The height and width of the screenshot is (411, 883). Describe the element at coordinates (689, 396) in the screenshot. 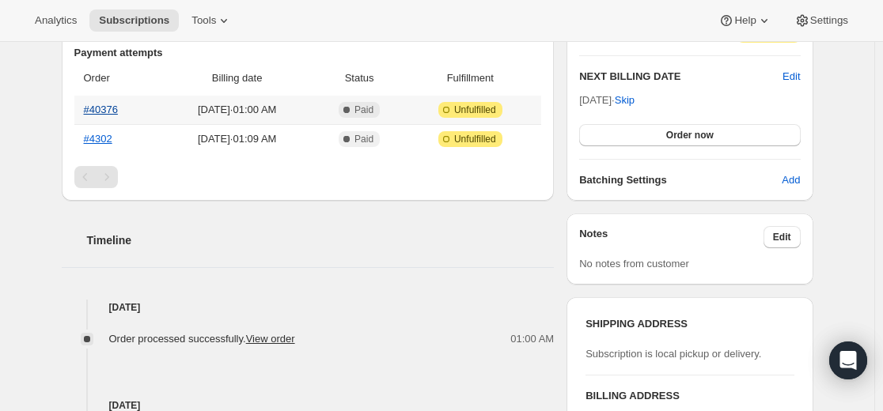

I see `h3: BILLING ADDRESS` at that location.